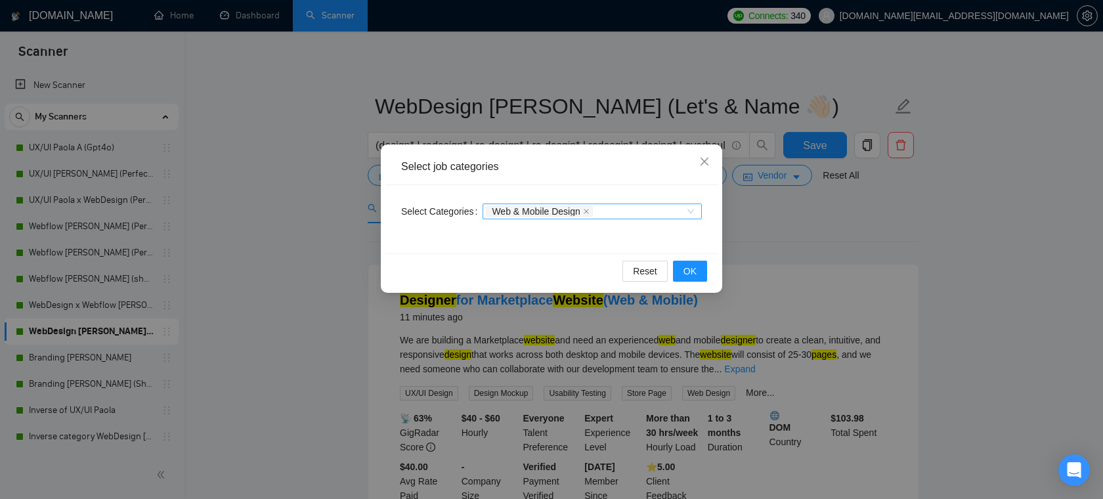 The width and height of the screenshot is (1103, 499). Describe the element at coordinates (690, 271) in the screenshot. I see `span: OK` at that location.